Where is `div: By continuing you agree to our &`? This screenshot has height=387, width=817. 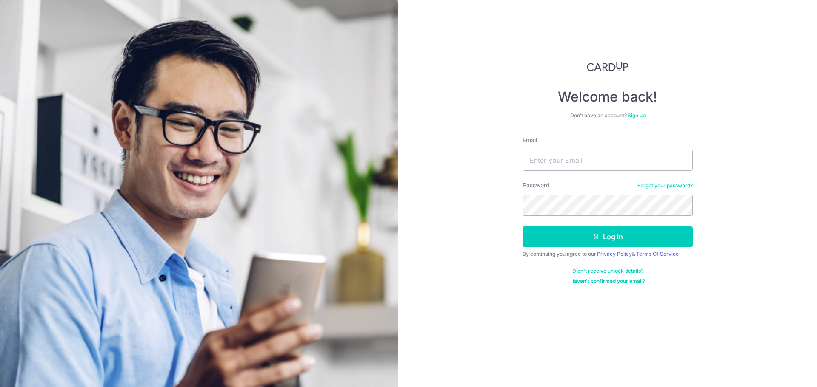 div: By continuing you agree to our & is located at coordinates (607, 254).